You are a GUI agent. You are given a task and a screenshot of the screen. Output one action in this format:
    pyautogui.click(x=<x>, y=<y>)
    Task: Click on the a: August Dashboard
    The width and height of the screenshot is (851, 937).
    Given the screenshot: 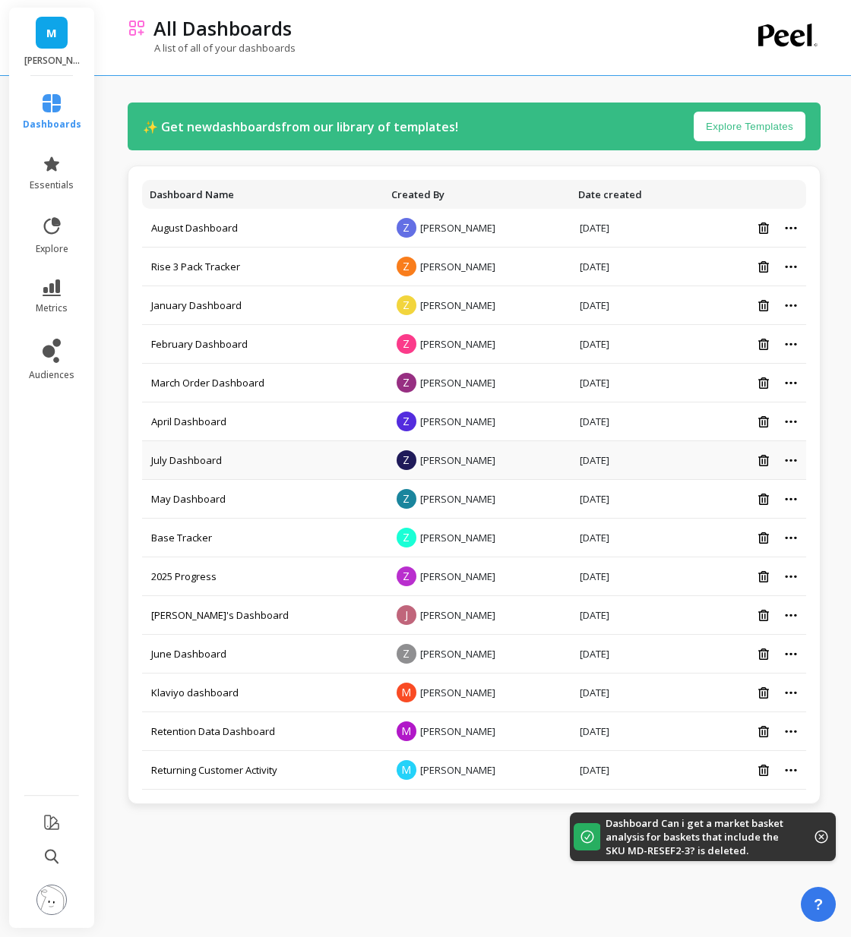 What is the action you would take?
    pyautogui.click(x=194, y=228)
    